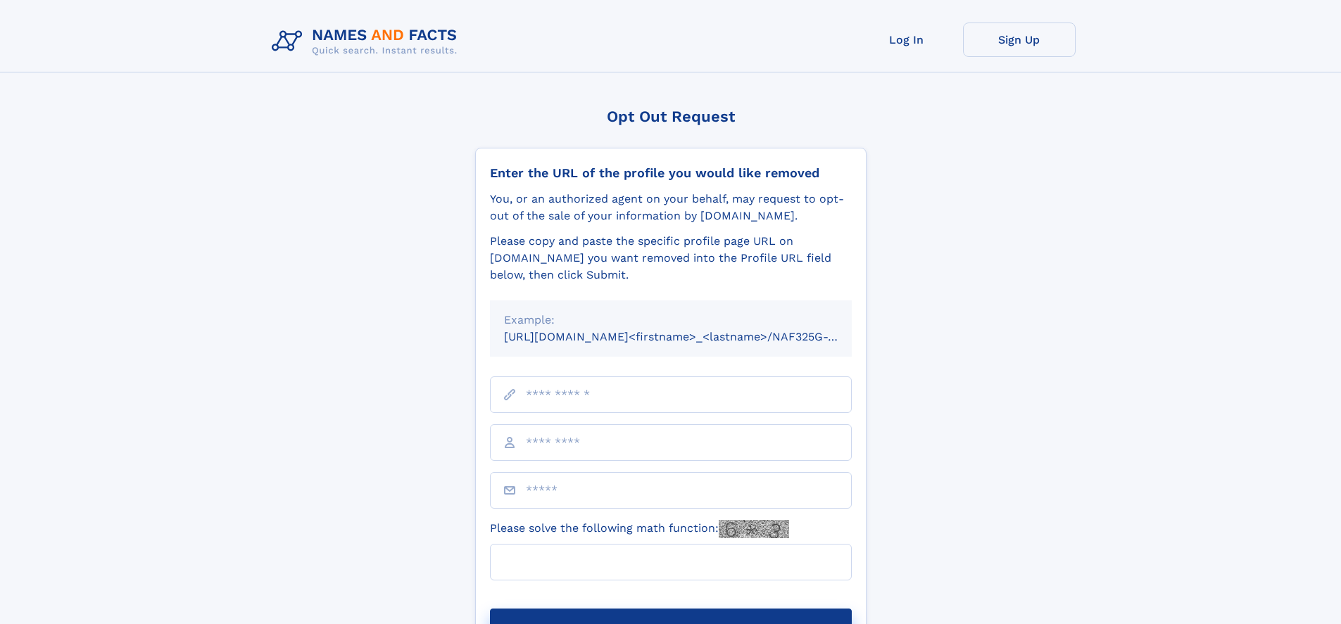 Image resolution: width=1341 pixels, height=624 pixels. What do you see at coordinates (671, 208) in the screenshot?
I see `div: You, or an authorized agent on your behalf, may request to opt-out of the sale of your informatio...` at bounding box center [671, 208].